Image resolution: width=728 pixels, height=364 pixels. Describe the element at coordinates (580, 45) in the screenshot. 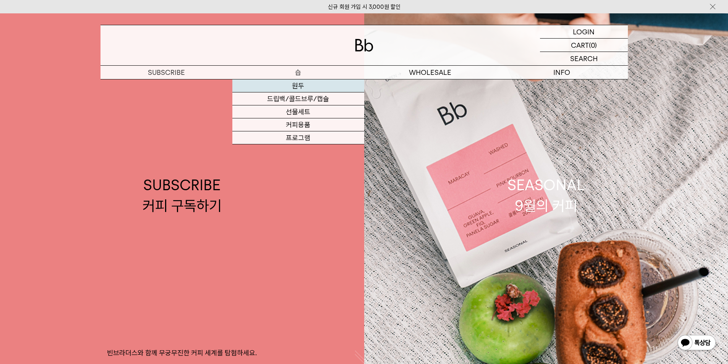

I see `p: CART` at that location.